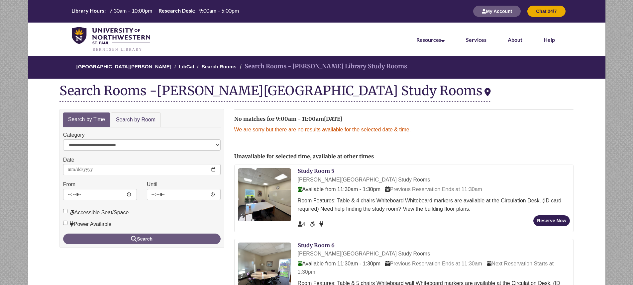 The width and height of the screenshot is (633, 285). Describe the element at coordinates (111, 39) in the screenshot. I see `img: UNWSP Library Logo` at that location.